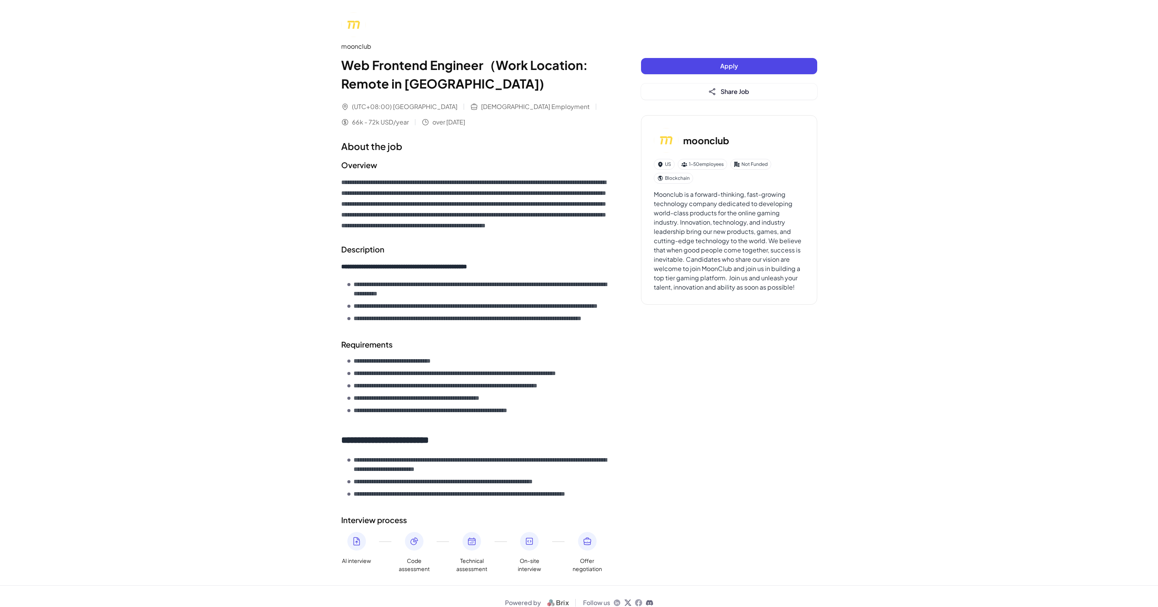 This screenshot has height=607, width=1158. I want to click on button: Apply, so click(729, 66).